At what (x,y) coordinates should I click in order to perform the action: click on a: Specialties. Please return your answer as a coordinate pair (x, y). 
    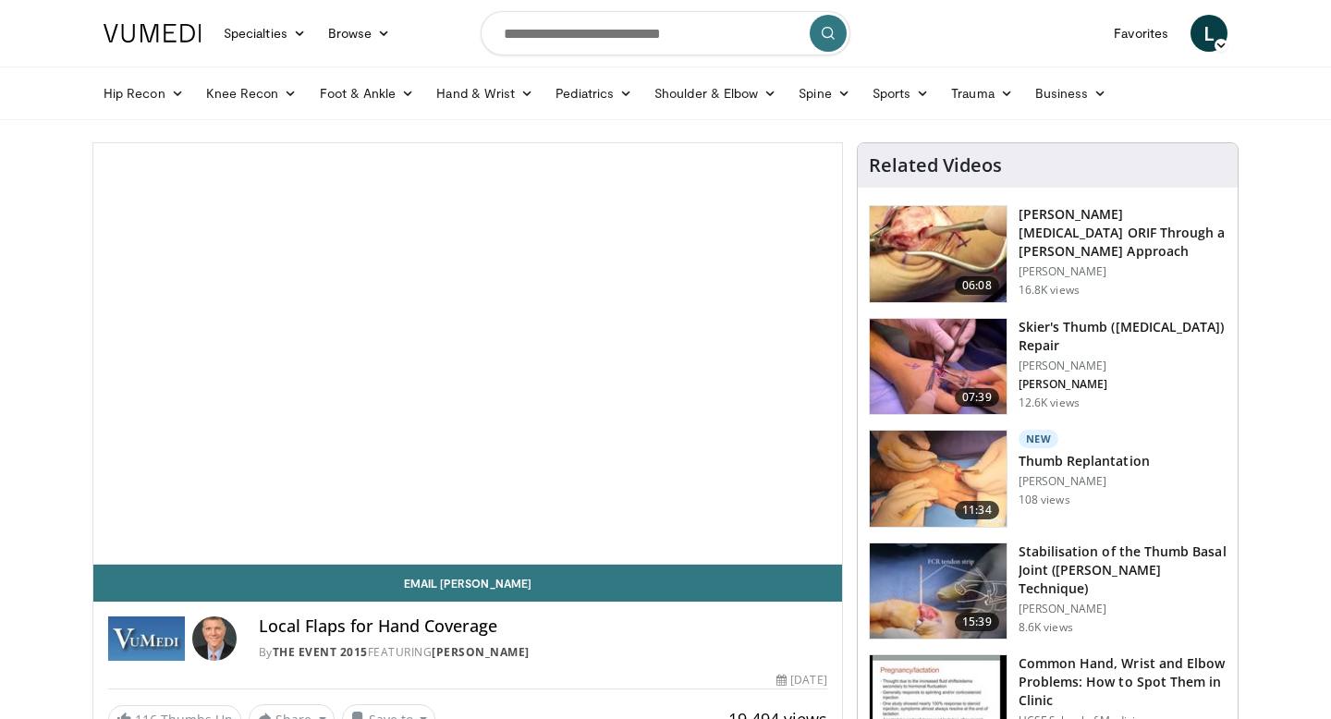
    Looking at the image, I should click on (264, 33).